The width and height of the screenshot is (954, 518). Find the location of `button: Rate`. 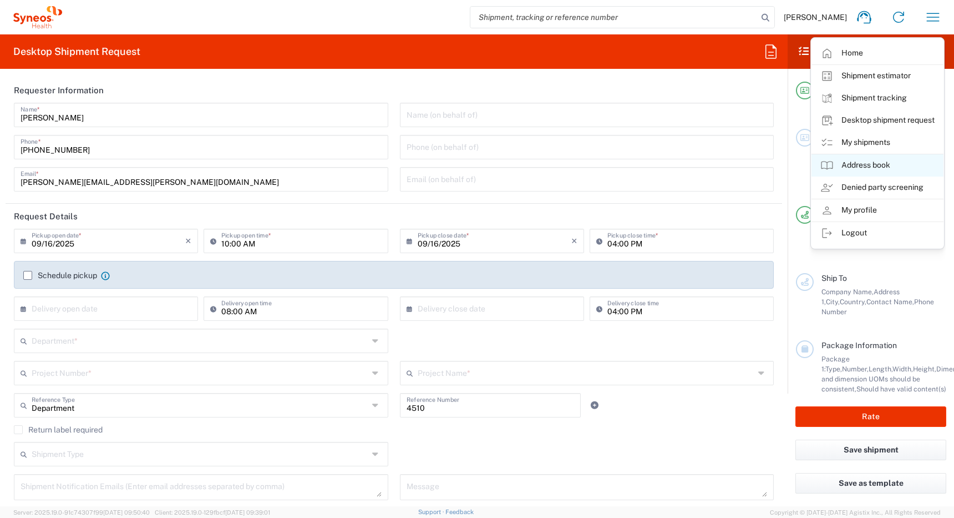

button: Rate is located at coordinates (871, 416).